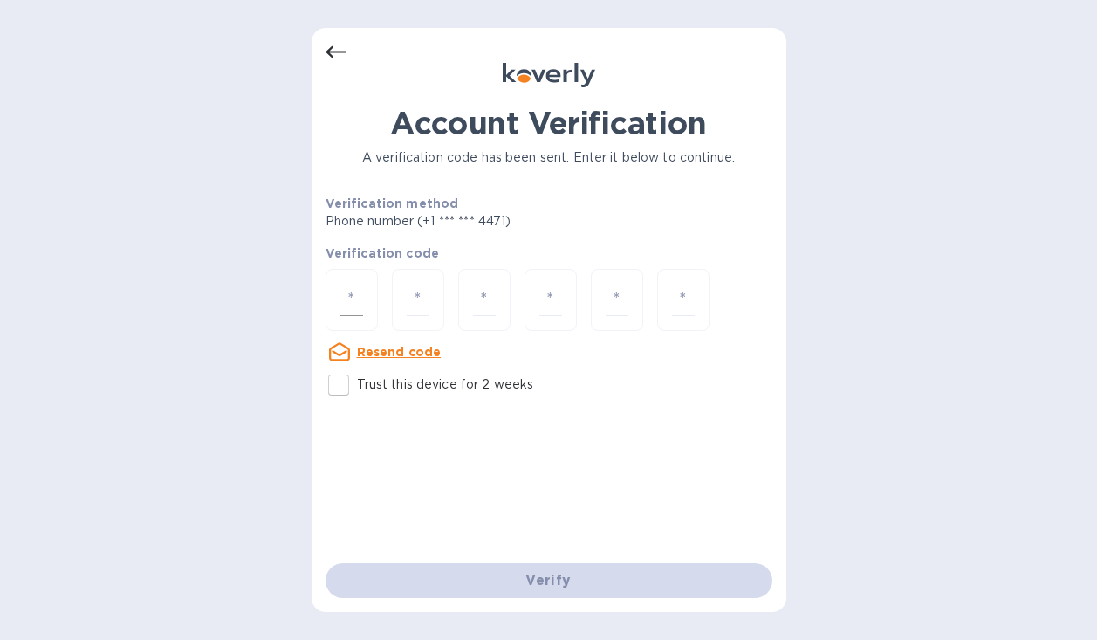  Describe the element at coordinates (549, 157) in the screenshot. I see `p: A verification code has been sent. Enter it below to continue.` at that location.